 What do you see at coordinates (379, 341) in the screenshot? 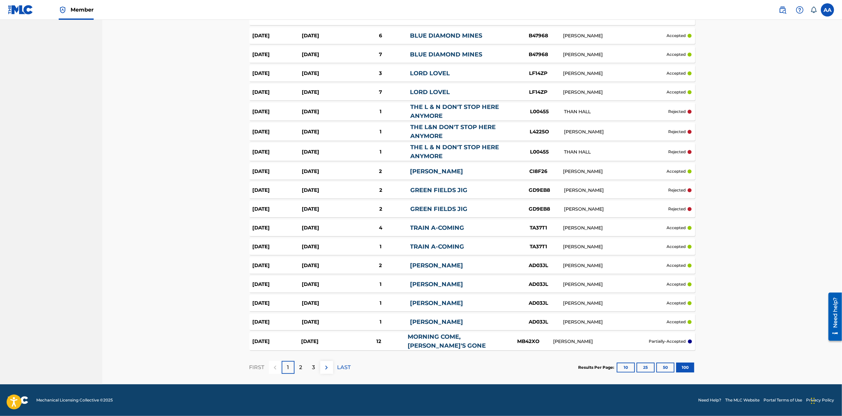
I see `div: 12` at bounding box center [379, 341].